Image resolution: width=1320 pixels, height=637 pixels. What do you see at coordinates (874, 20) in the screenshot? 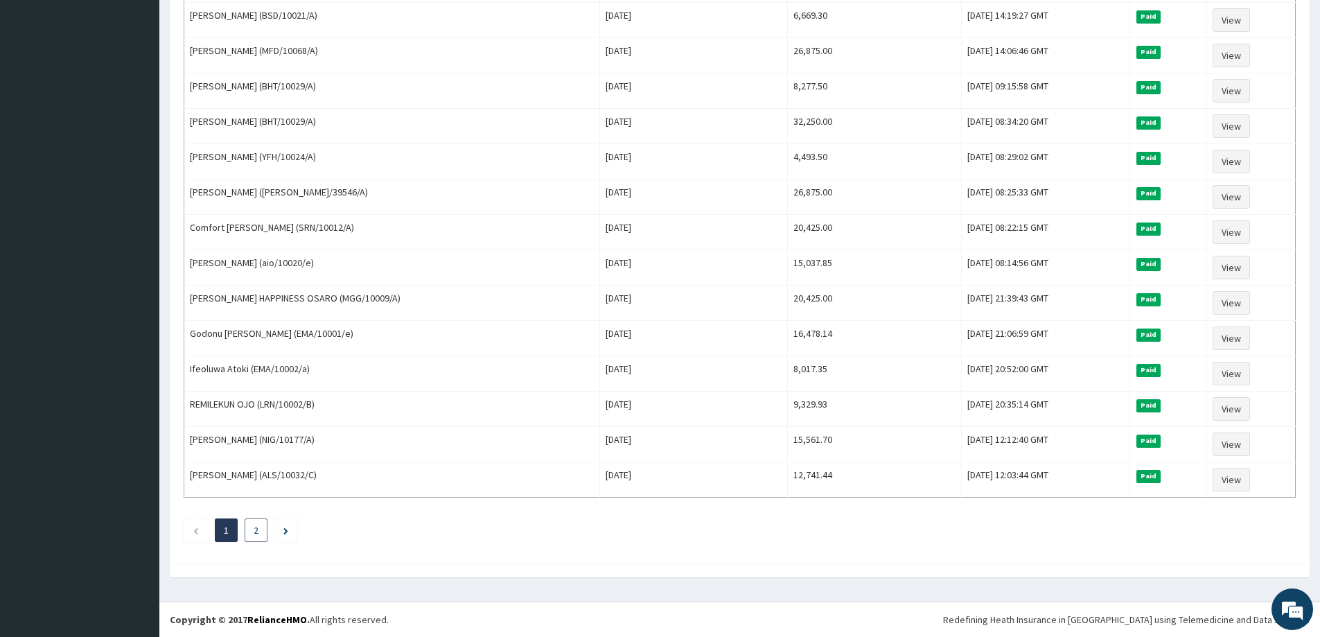
I see `td: 6,669.30` at bounding box center [874, 20].